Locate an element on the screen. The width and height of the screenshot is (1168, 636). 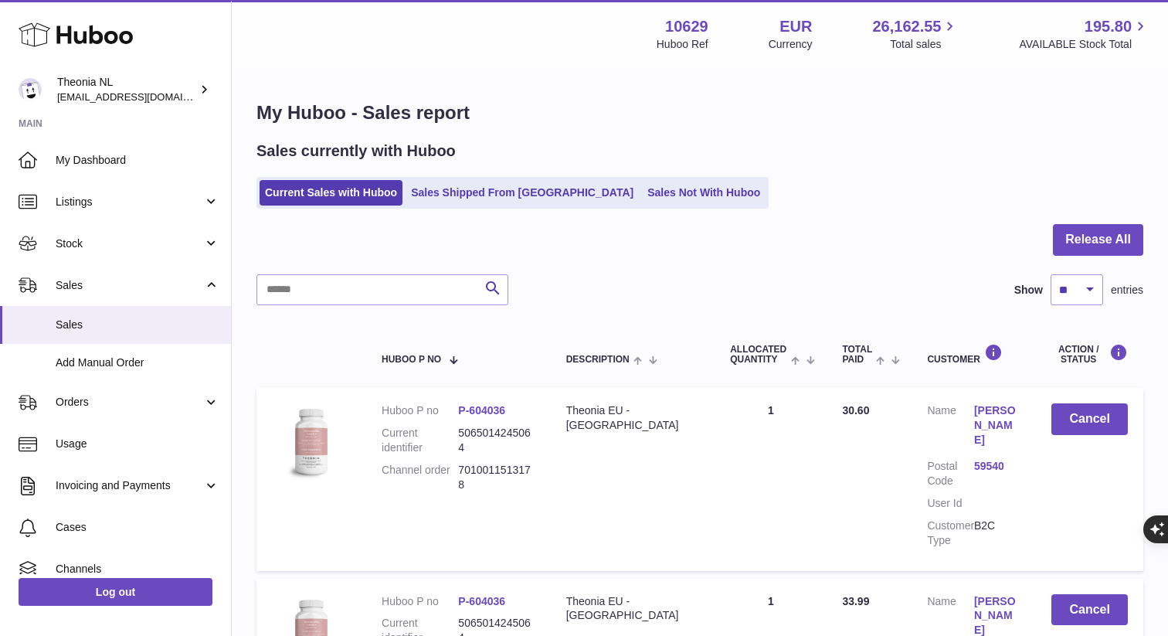
span: Cases is located at coordinates (138, 527).